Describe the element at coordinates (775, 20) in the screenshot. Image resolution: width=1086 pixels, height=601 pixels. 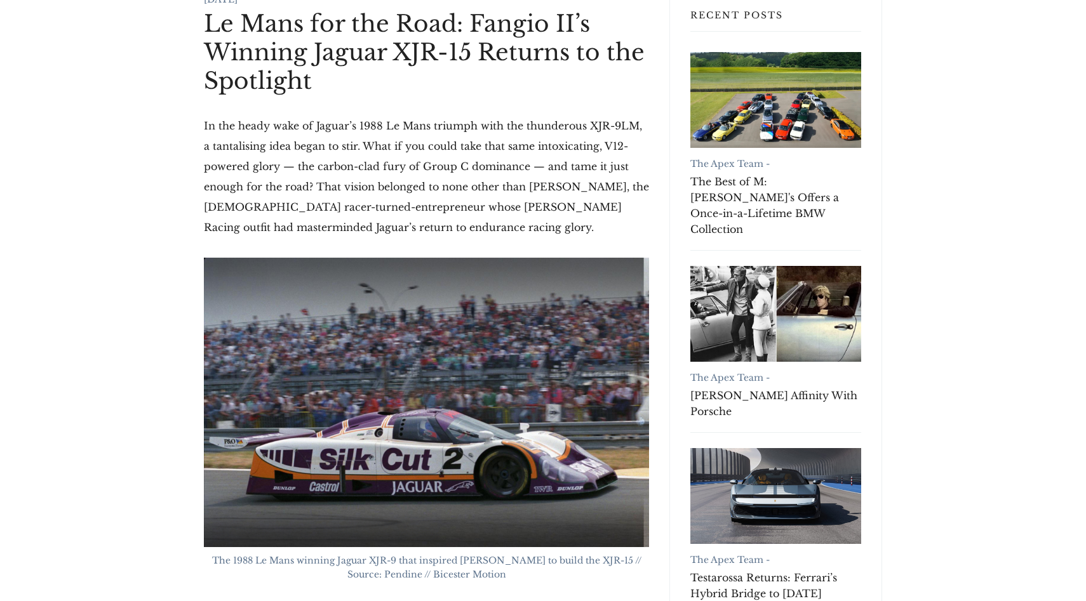
I see `h3: Recent Posts` at that location.